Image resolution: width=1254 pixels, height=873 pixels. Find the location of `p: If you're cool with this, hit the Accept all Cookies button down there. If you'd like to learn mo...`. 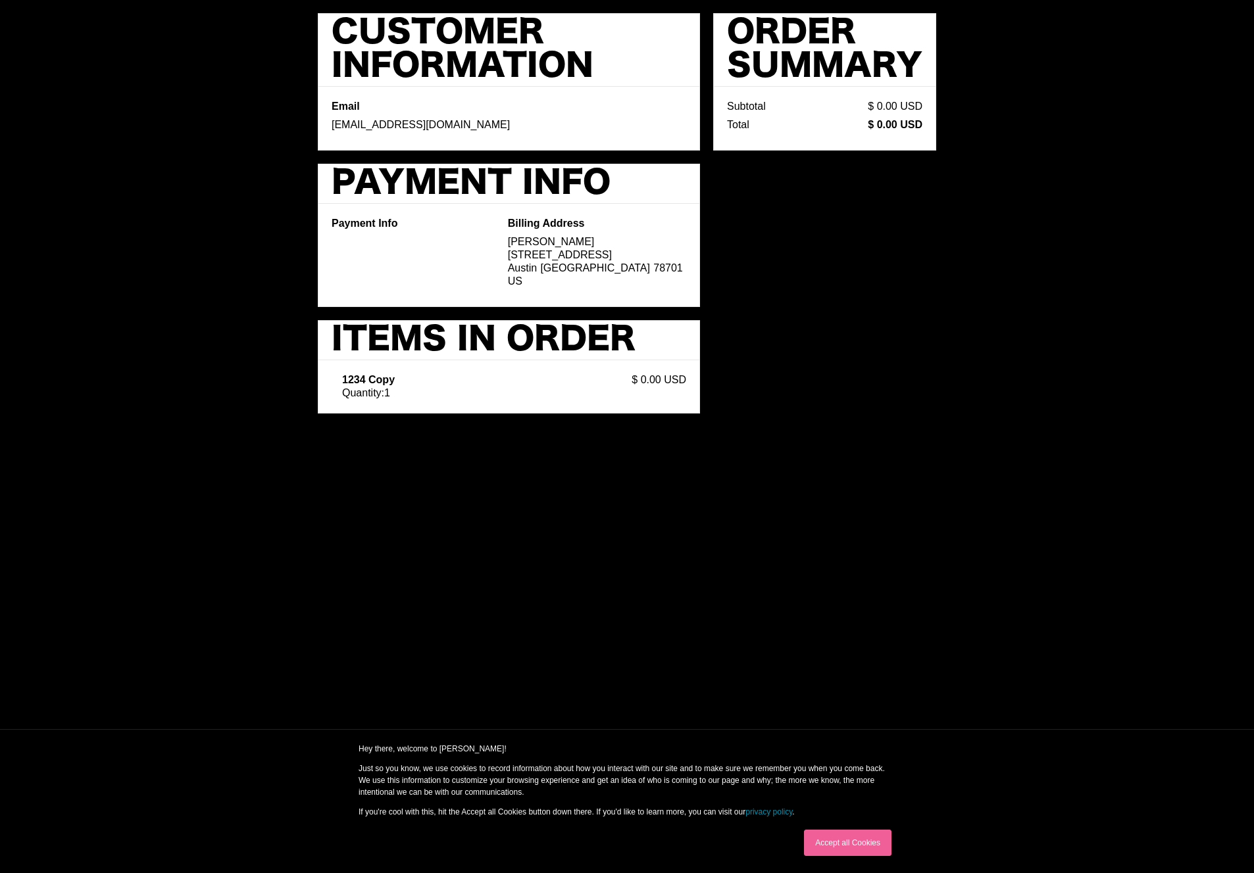

p: If you're cool with this, hit the Accept all Cookies button down there. If you'd like to learn mo... is located at coordinates (627, 812).